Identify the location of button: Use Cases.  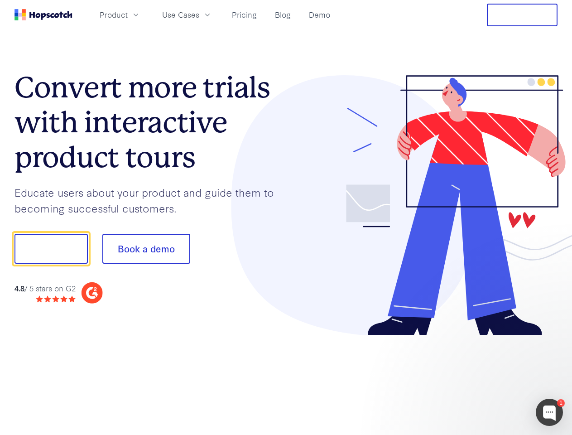
(187, 14).